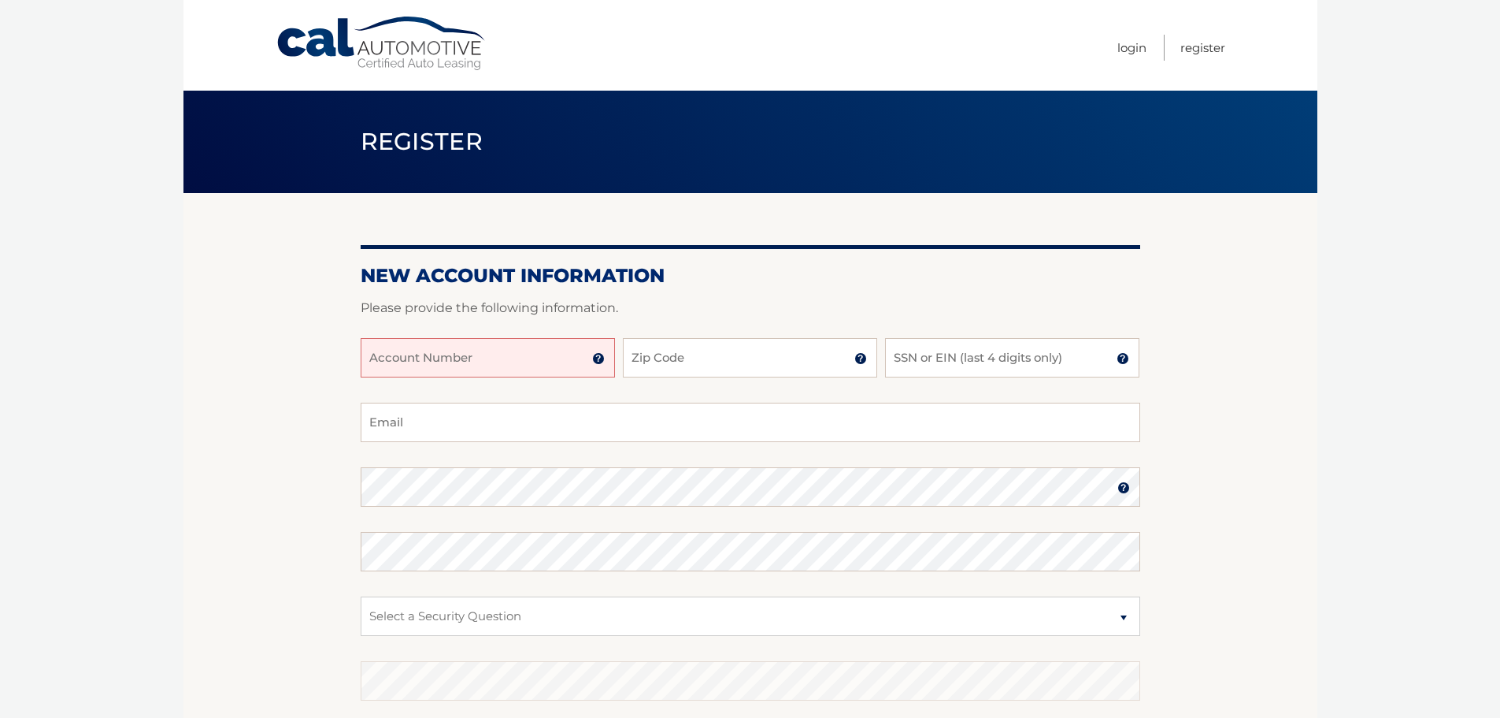  I want to click on h2: New Account Information, so click(751, 276).